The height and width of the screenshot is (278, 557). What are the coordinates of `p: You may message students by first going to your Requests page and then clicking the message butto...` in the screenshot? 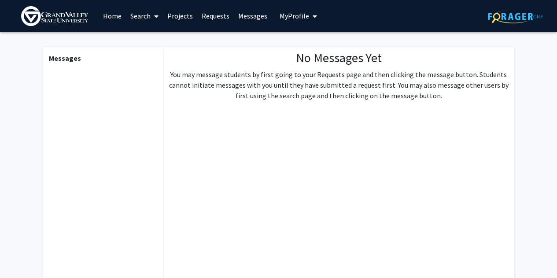 It's located at (339, 85).